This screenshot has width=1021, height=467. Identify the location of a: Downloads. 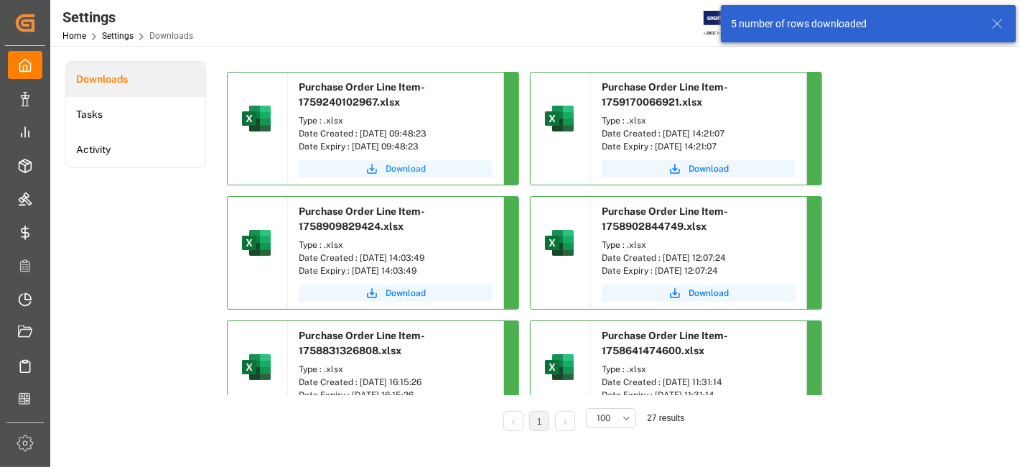
(136, 79).